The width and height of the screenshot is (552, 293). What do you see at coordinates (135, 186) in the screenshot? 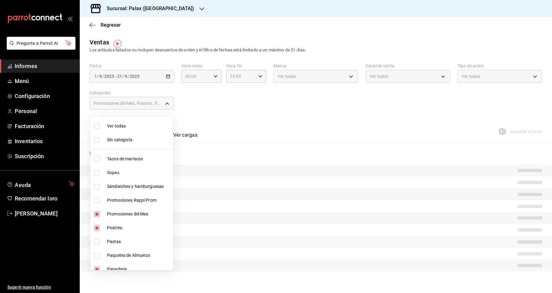
I see `font: Sándwiches y hamburguesas` at bounding box center [135, 186].